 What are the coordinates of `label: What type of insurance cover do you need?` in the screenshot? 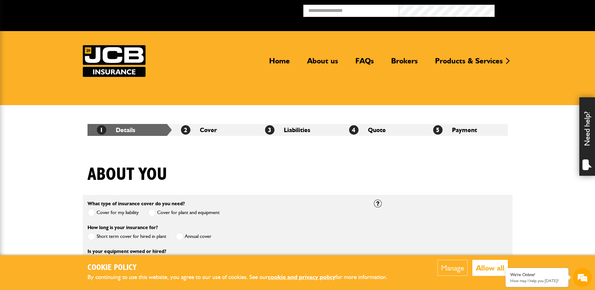 It's located at (136, 204).